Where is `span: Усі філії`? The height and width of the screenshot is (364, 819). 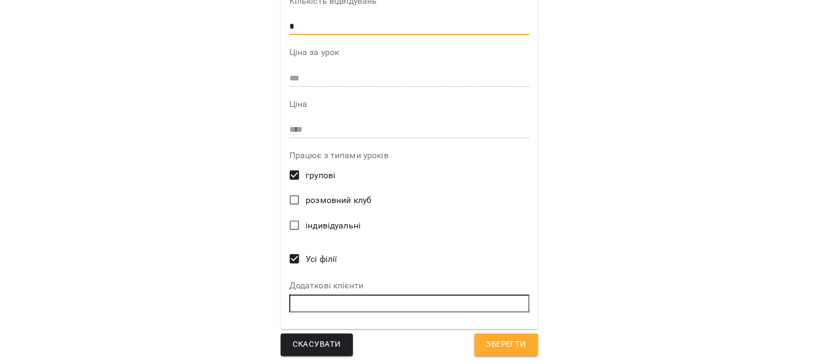
span: Усі філії is located at coordinates (321, 259).